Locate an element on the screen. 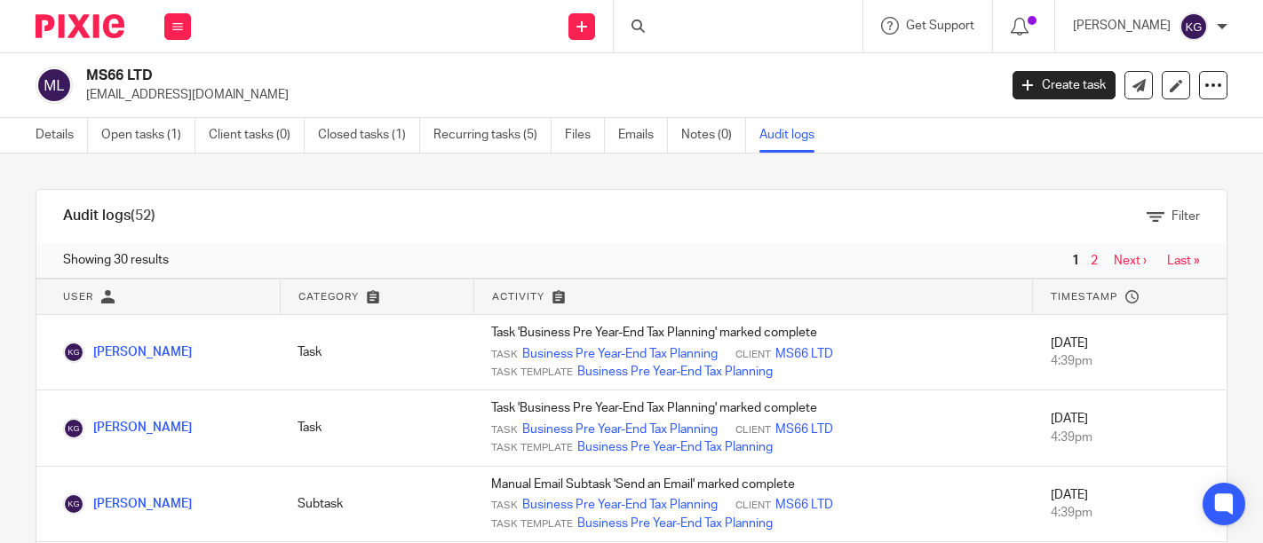 The height and width of the screenshot is (543, 1263). nav: pager is located at coordinates (1133, 261).